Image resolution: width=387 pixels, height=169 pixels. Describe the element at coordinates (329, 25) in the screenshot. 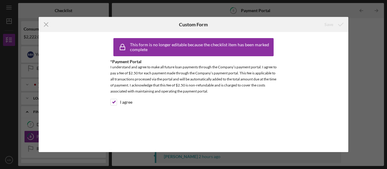

I see `div: Save` at that location.